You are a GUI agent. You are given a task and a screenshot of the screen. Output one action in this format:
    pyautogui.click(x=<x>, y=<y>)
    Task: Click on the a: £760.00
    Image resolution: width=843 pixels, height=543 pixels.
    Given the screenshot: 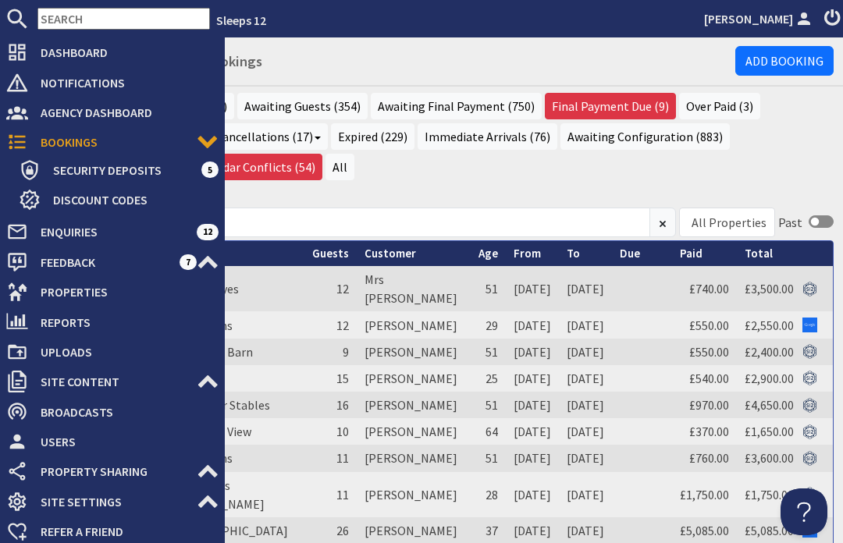 What is the action you would take?
    pyautogui.click(x=709, y=458)
    